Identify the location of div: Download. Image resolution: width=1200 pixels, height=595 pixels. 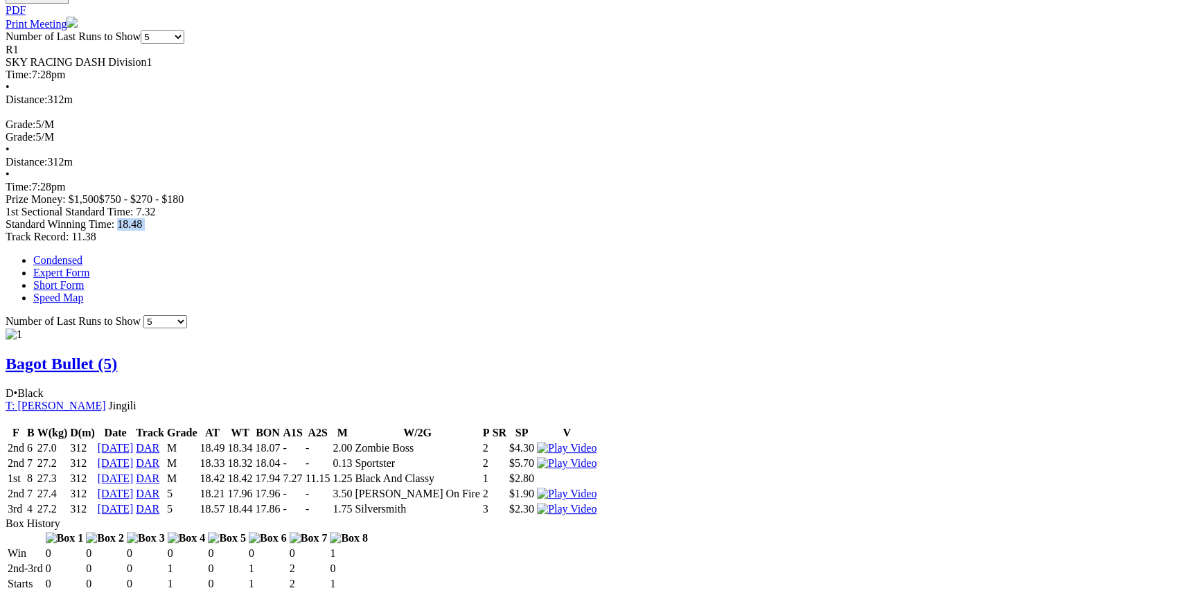
(600, 10).